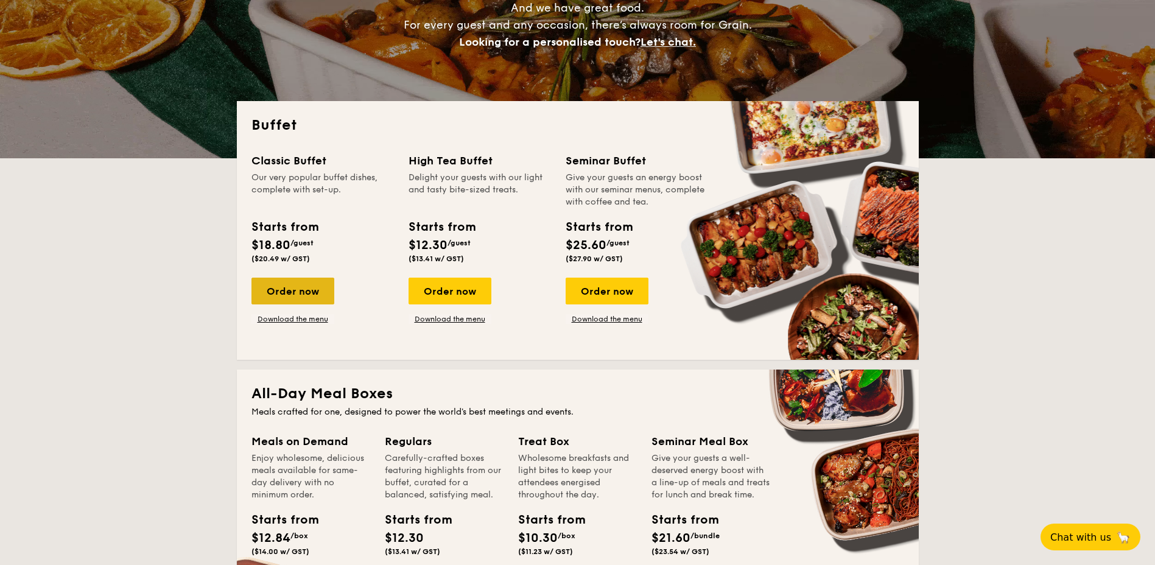  Describe the element at coordinates (637, 161) in the screenshot. I see `div: Seminar Buffet` at that location.